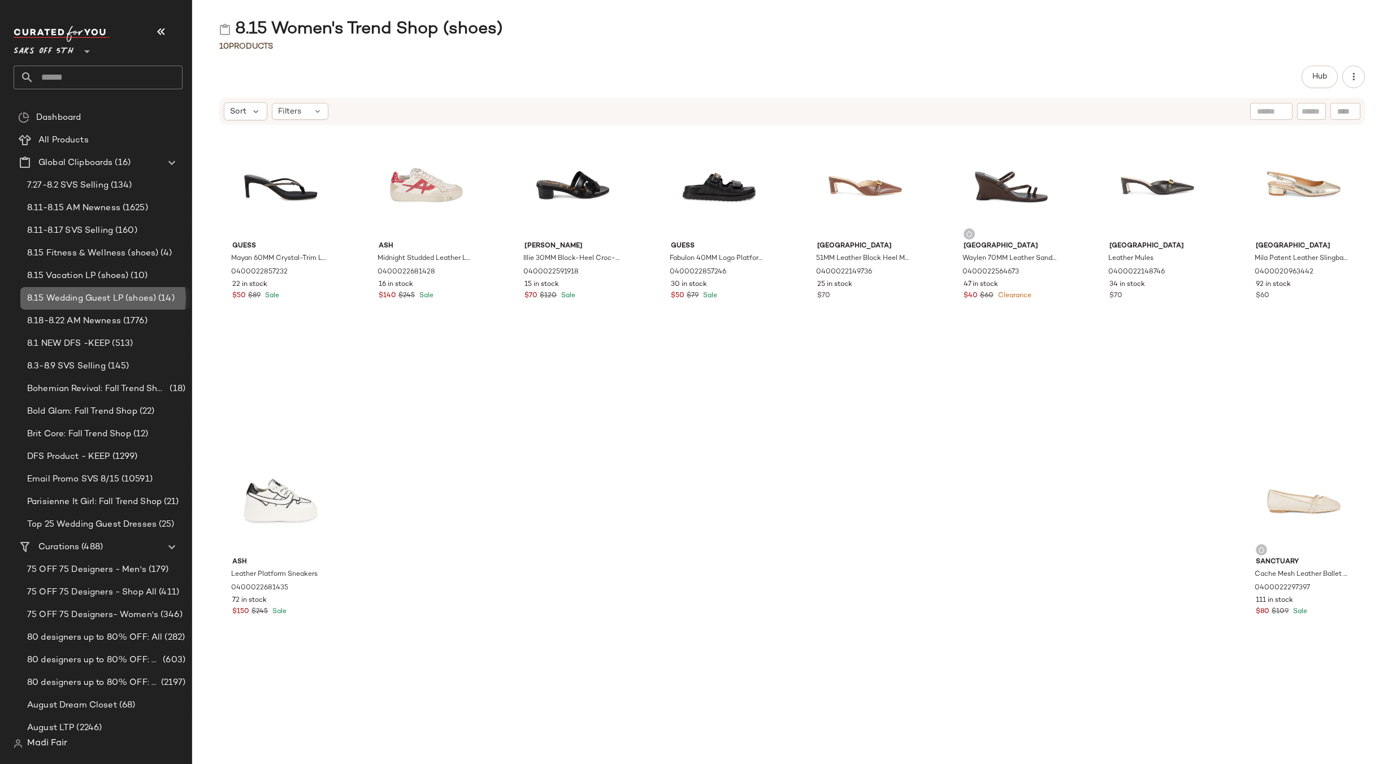 Image resolution: width=1392 pixels, height=764 pixels. What do you see at coordinates (50, 728) in the screenshot?
I see `span: August LTP` at bounding box center [50, 728].